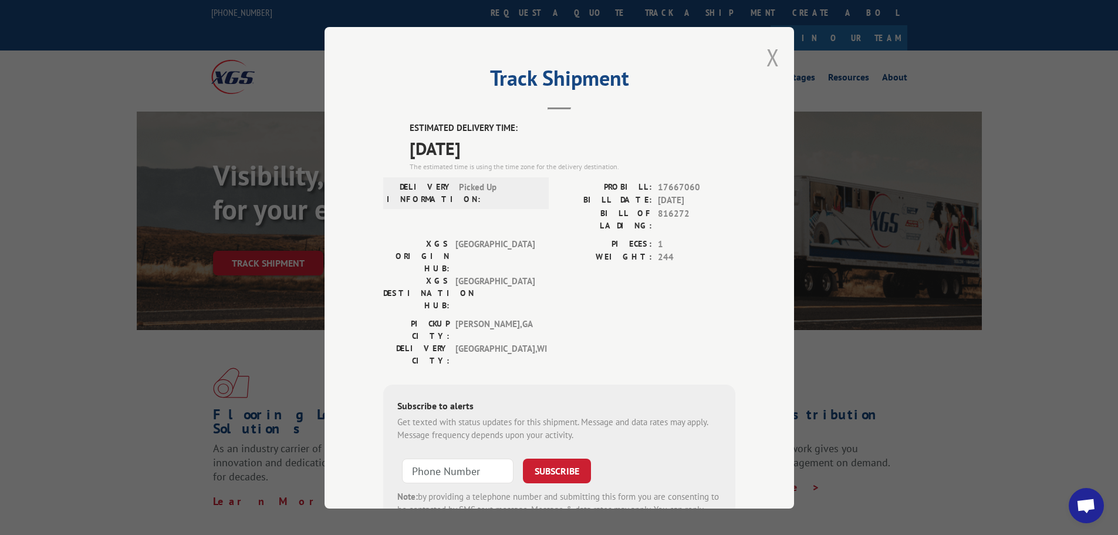 Image resolution: width=1118 pixels, height=535 pixels. I want to click on label: BILL OF LADING:, so click(606, 219).